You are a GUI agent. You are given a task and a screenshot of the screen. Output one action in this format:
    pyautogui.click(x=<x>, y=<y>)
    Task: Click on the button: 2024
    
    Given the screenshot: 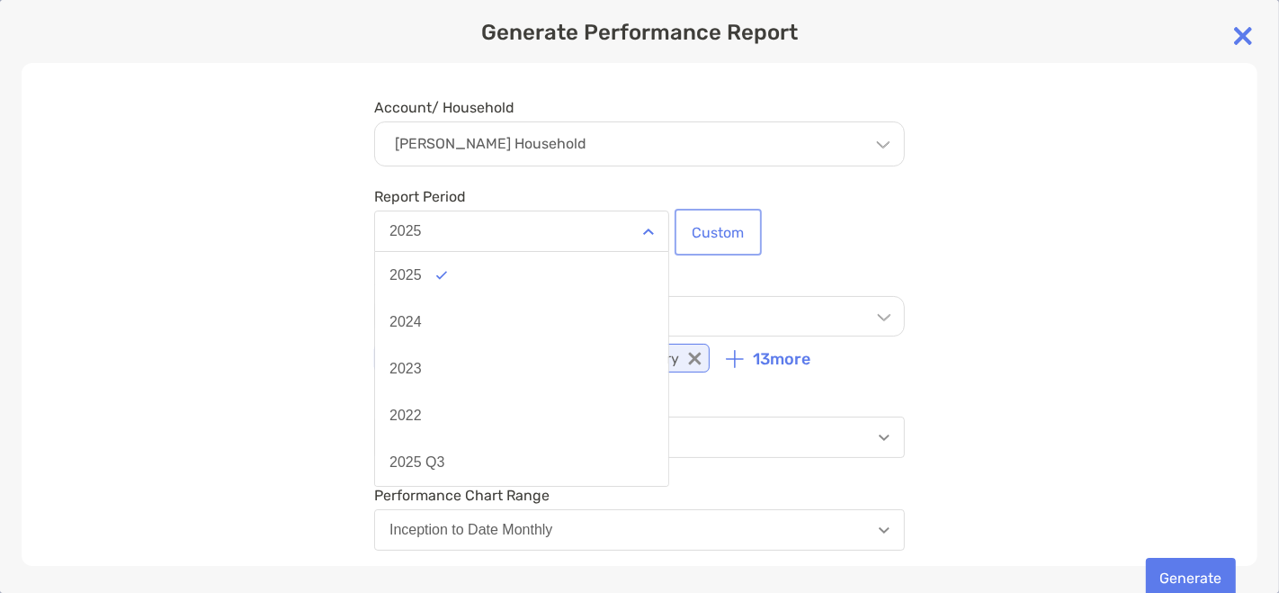 What is the action you would take?
    pyautogui.click(x=522, y=322)
    